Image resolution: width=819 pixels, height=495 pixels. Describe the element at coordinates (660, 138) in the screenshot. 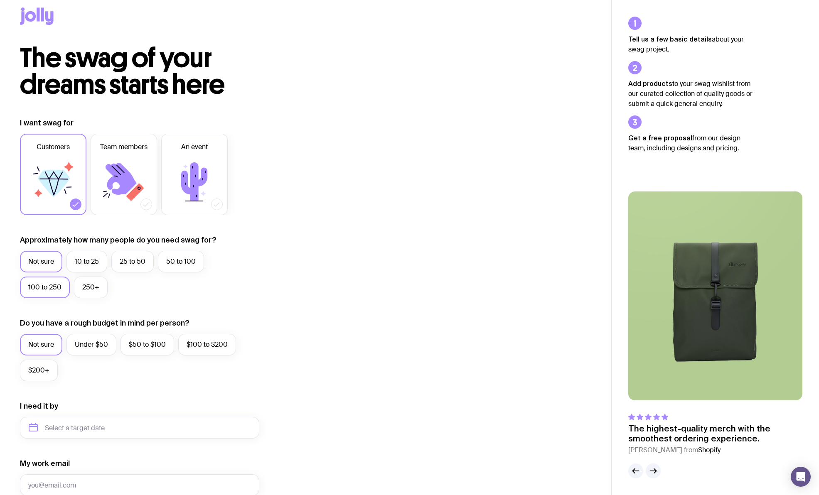

I see `strong: Get a free proposal` at that location.